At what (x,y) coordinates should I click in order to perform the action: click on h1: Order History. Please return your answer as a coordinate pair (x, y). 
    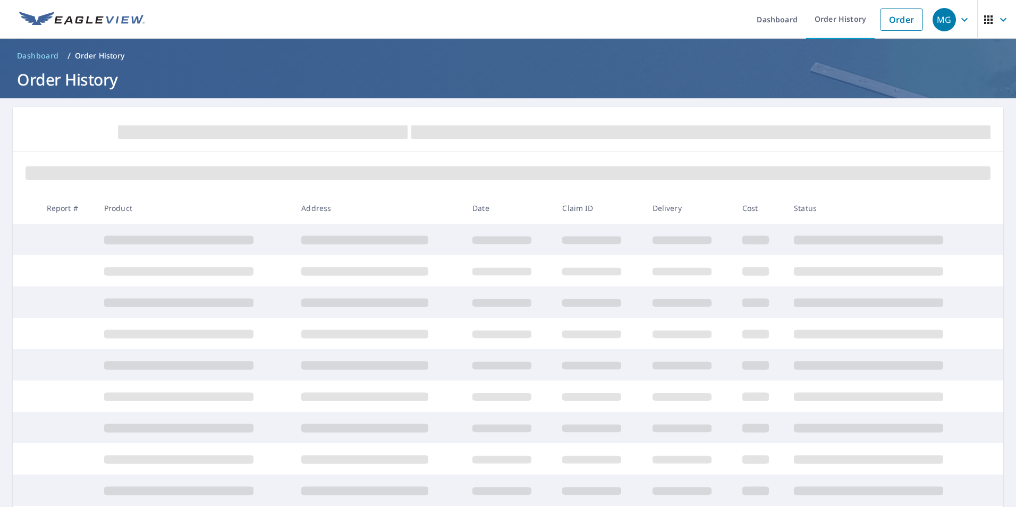
    Looking at the image, I should click on (508, 79).